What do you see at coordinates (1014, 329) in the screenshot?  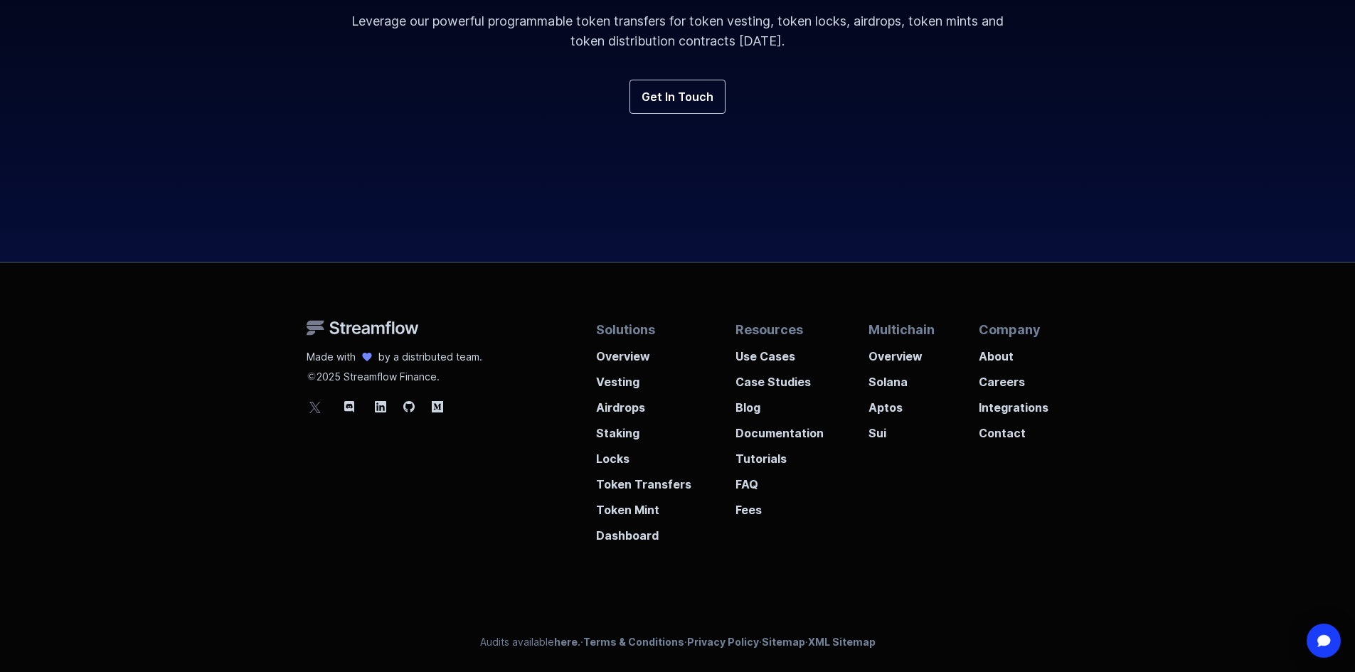 I see `p: Company` at bounding box center [1014, 329].